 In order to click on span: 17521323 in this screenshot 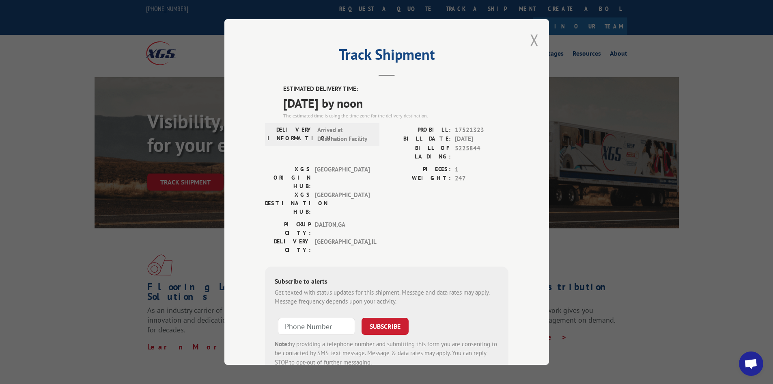, I will do `click(482, 130)`.